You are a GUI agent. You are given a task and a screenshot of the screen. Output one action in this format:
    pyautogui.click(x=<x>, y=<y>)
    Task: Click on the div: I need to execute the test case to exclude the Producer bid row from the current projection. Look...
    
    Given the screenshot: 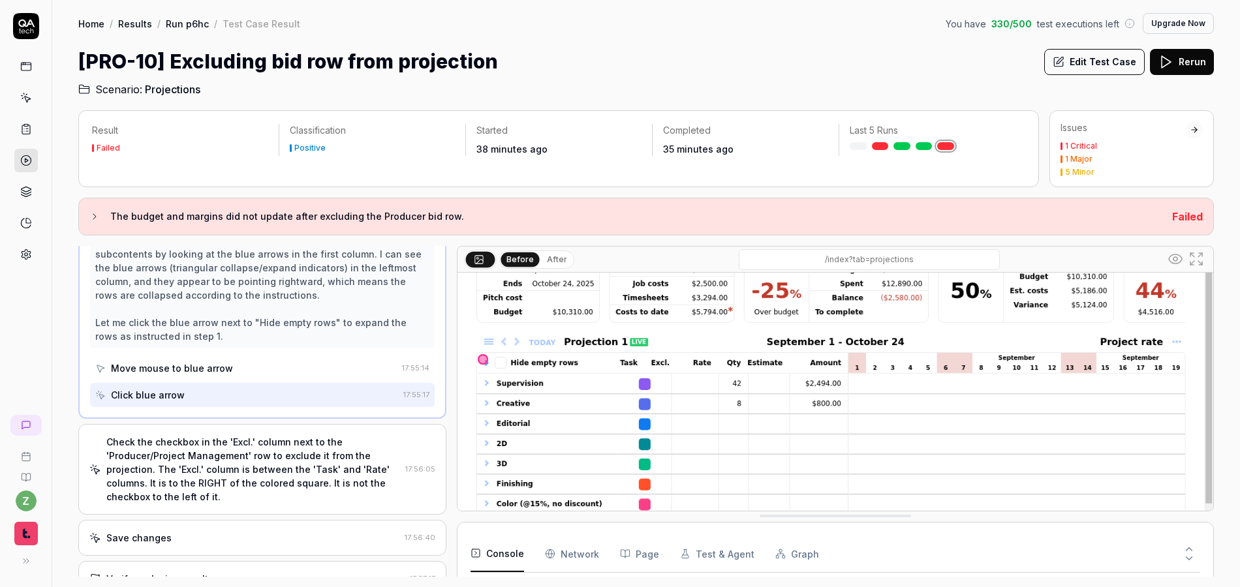 What is the action you would take?
    pyautogui.click(x=262, y=261)
    